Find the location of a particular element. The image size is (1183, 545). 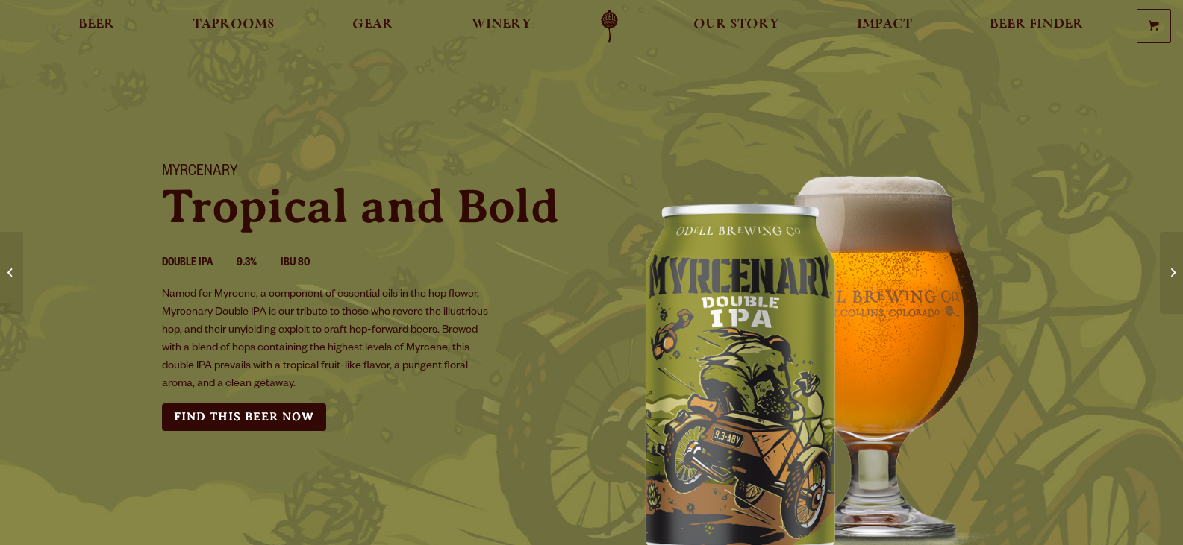

span: Winery is located at coordinates (501, 25).